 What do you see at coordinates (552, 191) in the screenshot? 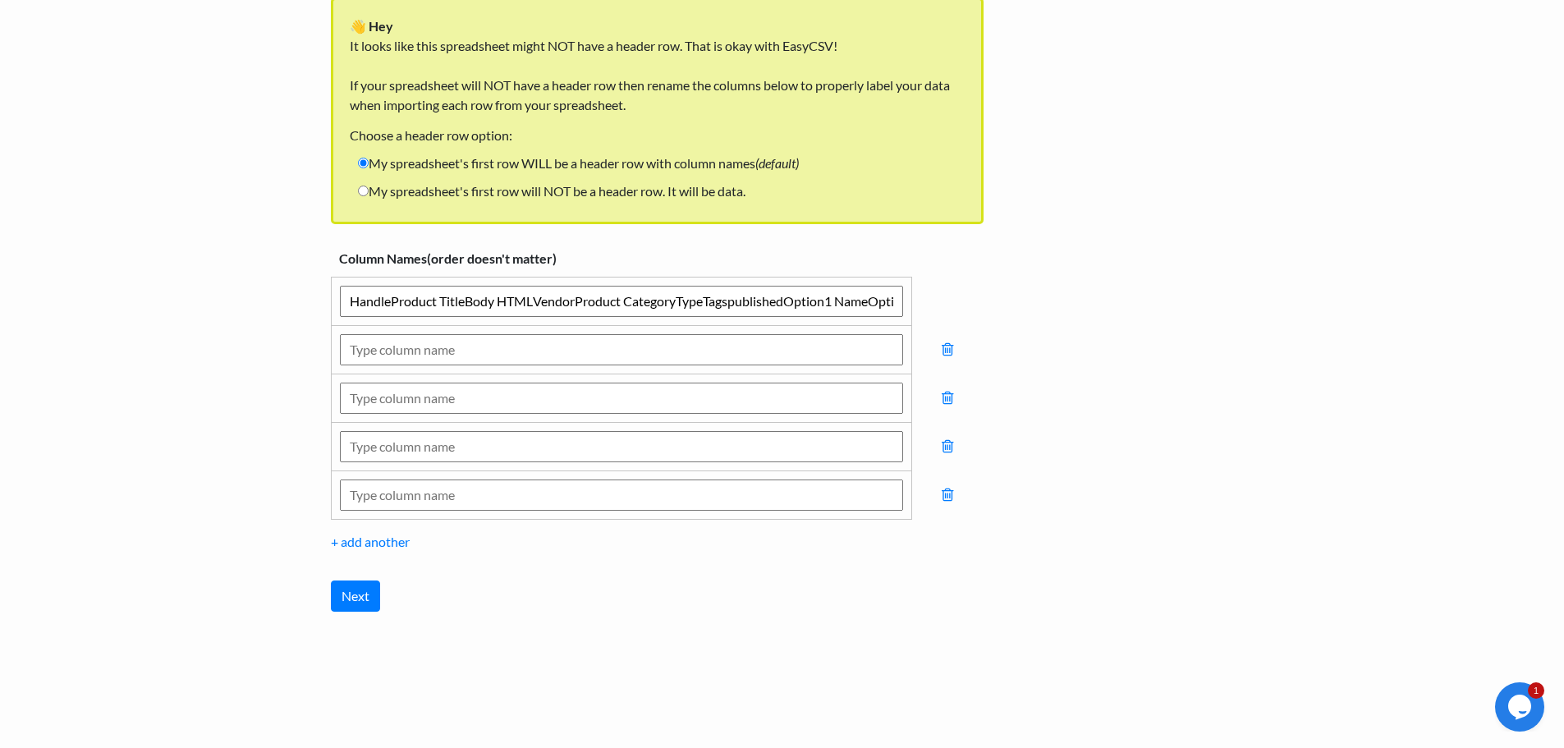
I see `label: My spreadsheet's first row will NOT be a header row. It will be data.` at bounding box center [552, 191].